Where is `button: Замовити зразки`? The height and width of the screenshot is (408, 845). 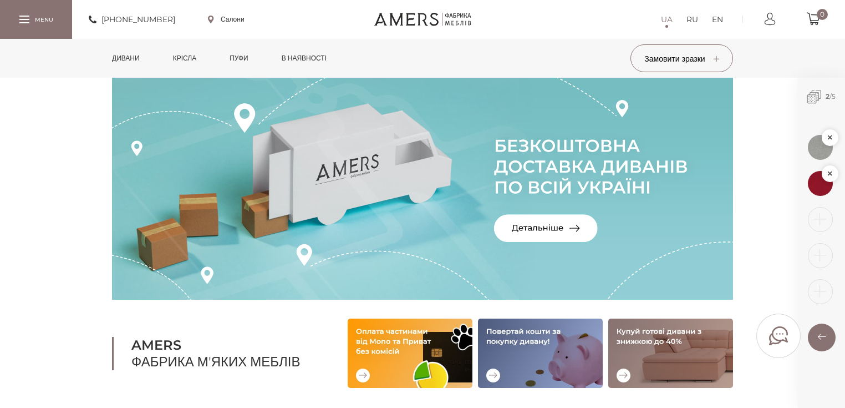 button: Замовити зразки is located at coordinates (682, 58).